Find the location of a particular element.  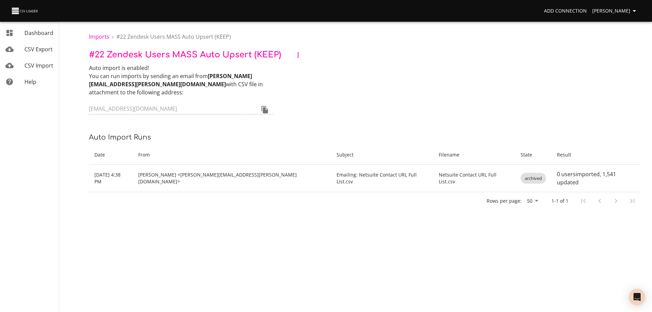

span: Add Connection is located at coordinates (565, 11).